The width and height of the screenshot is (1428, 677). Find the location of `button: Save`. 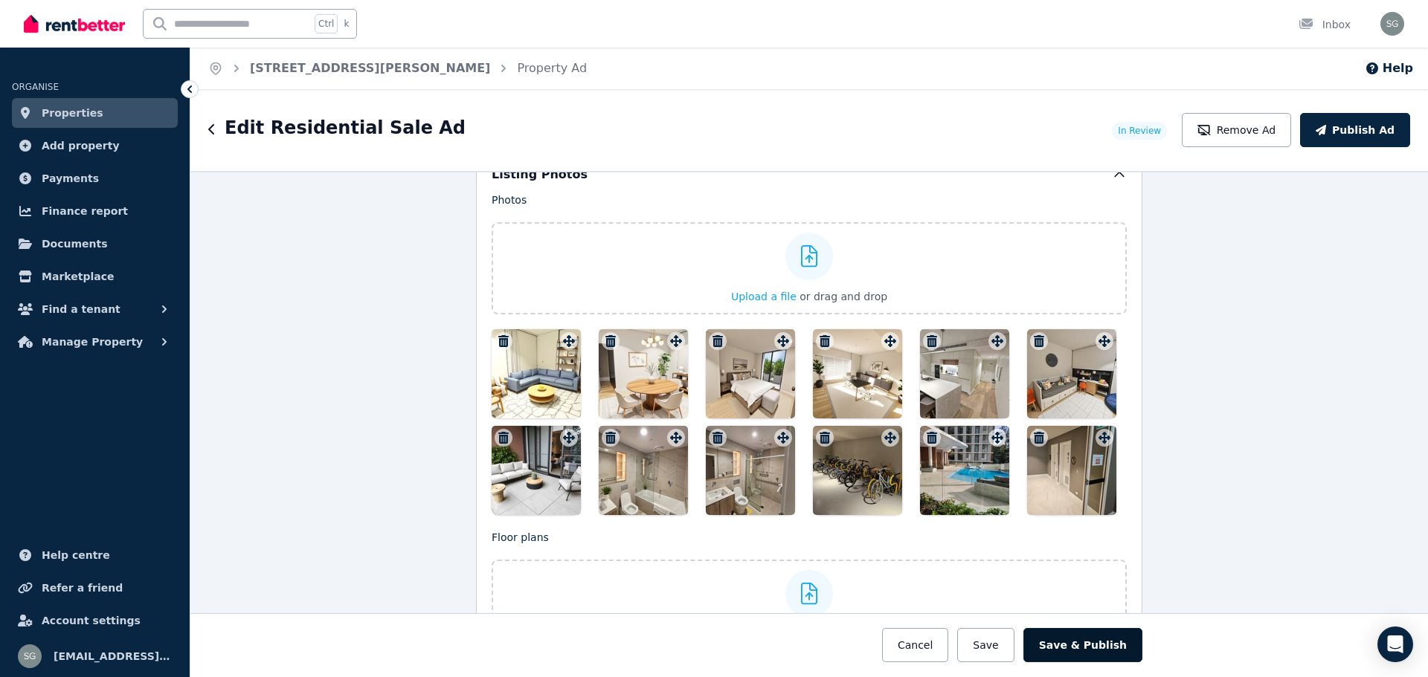

button: Save is located at coordinates (985, 645).